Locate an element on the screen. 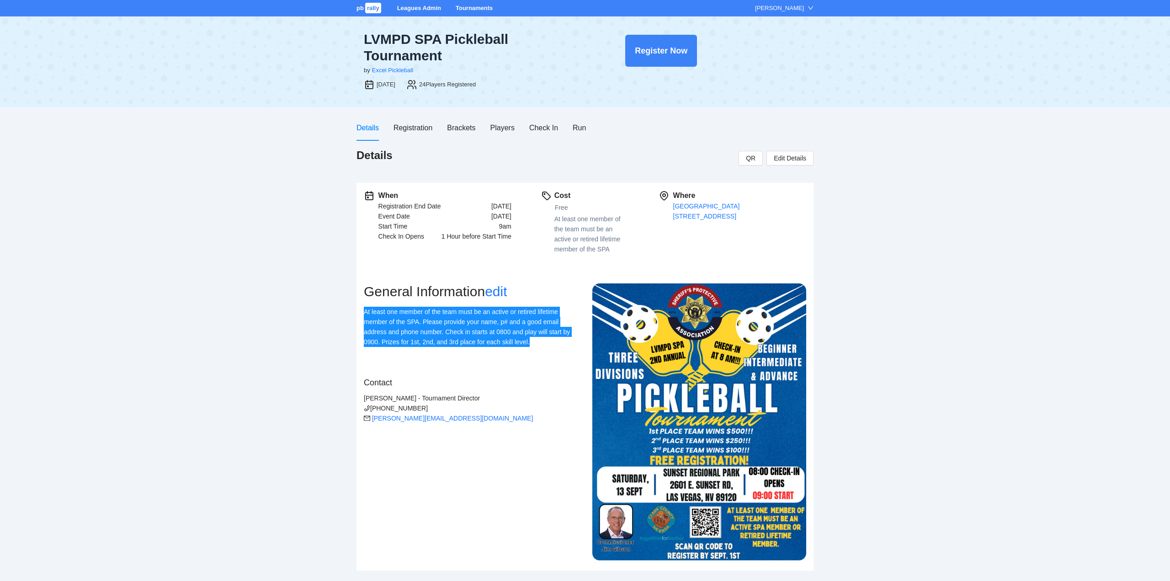 The image size is (1170, 581). span: Edit Details is located at coordinates (790, 158).